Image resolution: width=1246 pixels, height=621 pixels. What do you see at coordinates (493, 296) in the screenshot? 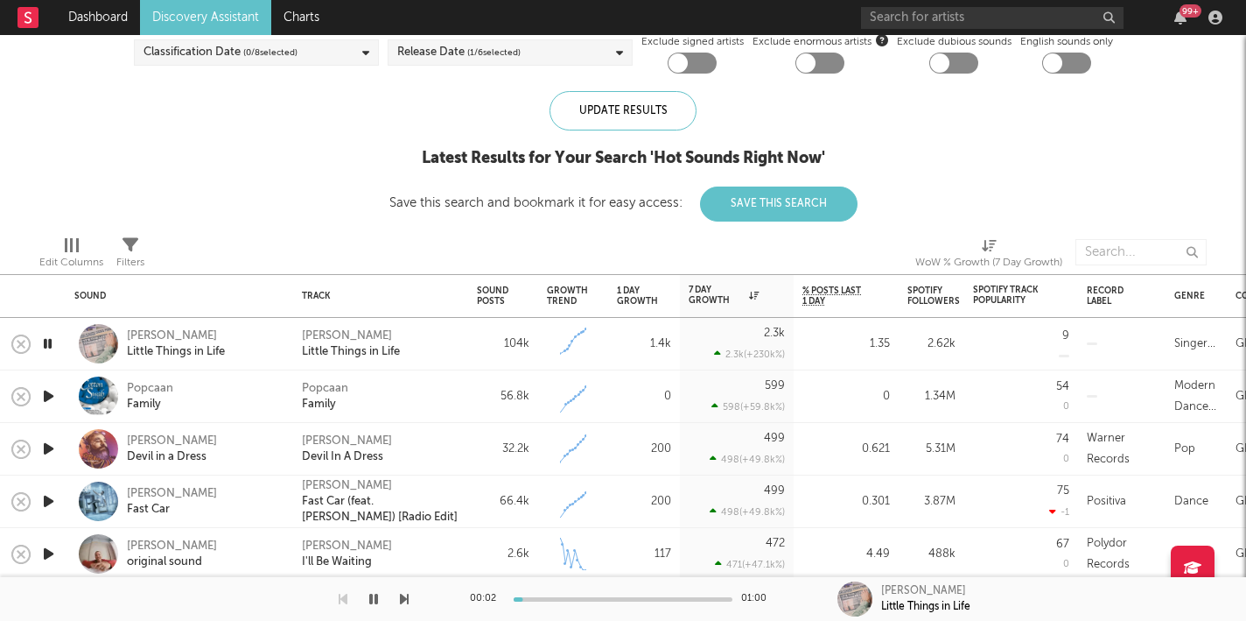
I see `div: Sound Posts` at bounding box center [493, 296].